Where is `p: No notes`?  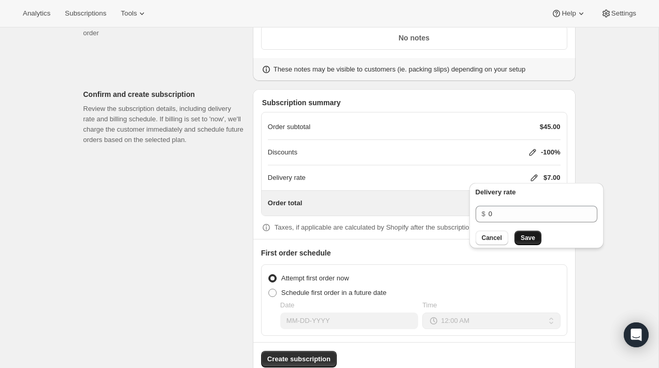
p: No notes is located at coordinates (414, 38).